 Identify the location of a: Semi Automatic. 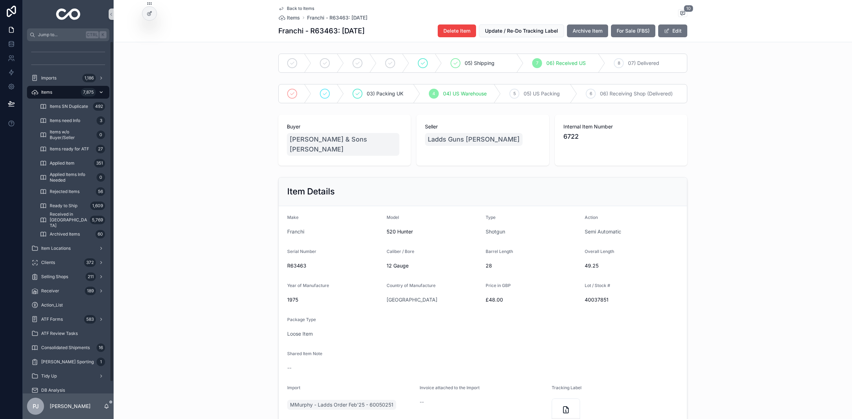
(603, 232).